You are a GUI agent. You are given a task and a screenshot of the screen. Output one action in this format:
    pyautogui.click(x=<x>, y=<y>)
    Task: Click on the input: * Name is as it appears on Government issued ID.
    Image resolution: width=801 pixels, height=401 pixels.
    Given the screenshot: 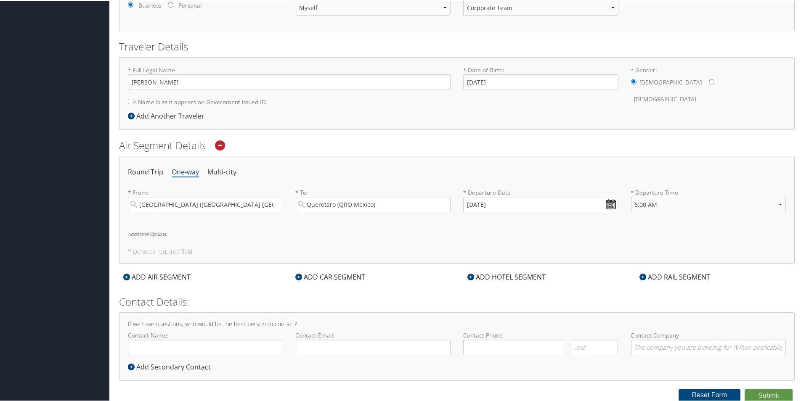 What is the action you would take?
    pyautogui.click(x=130, y=101)
    